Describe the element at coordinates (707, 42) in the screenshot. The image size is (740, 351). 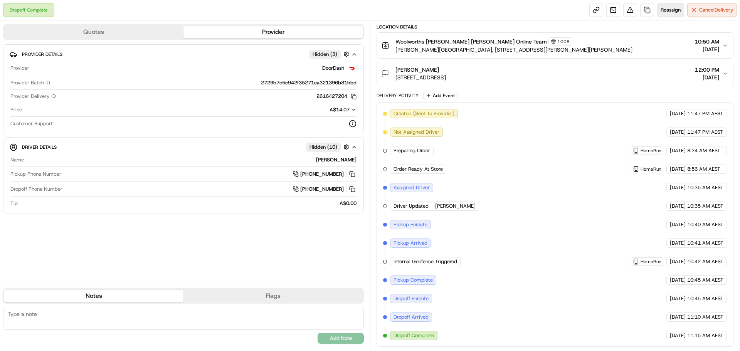
I see `span: 10:50 AM` at that location.